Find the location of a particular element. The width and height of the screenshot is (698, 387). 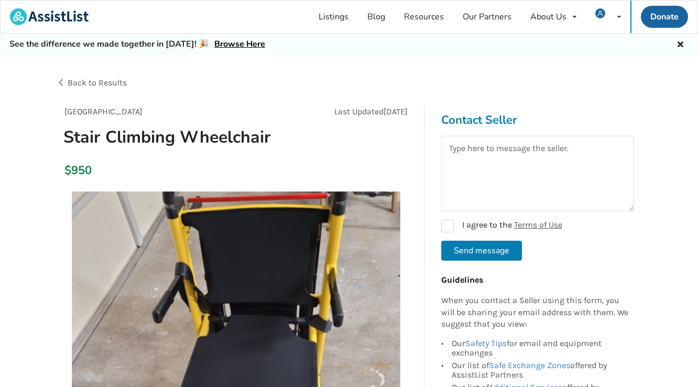

p: When you contact a Seller using this form, you will be sharing your email address with them. We s... is located at coordinates (535, 312).